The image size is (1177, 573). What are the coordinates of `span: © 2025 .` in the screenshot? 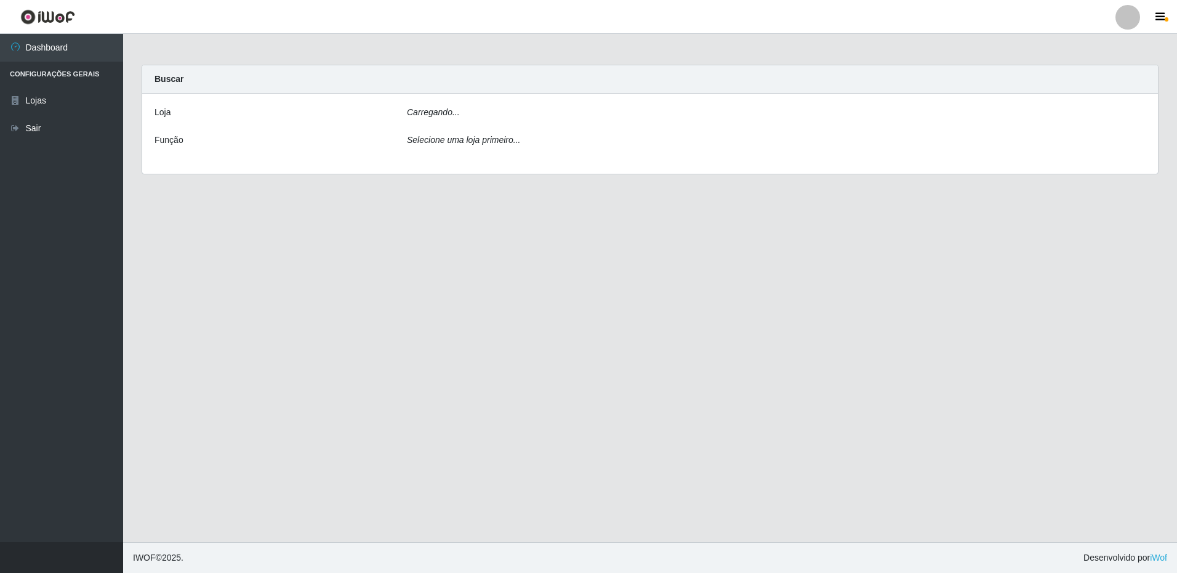 It's located at (158, 557).